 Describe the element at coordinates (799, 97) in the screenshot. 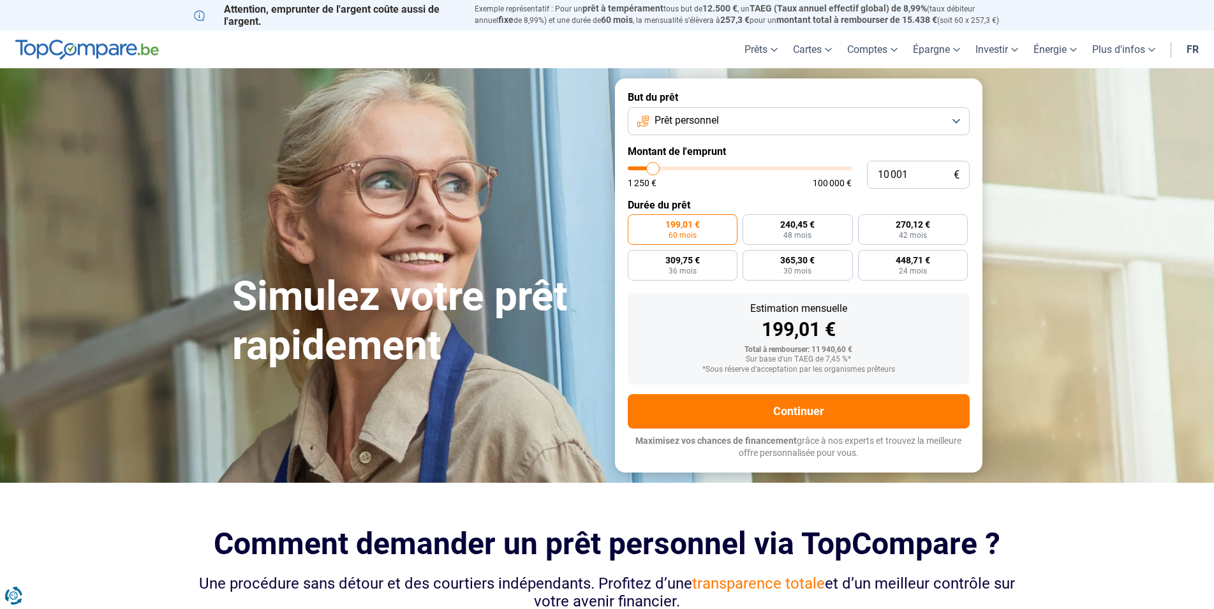

I see `label: But du prêt` at that location.